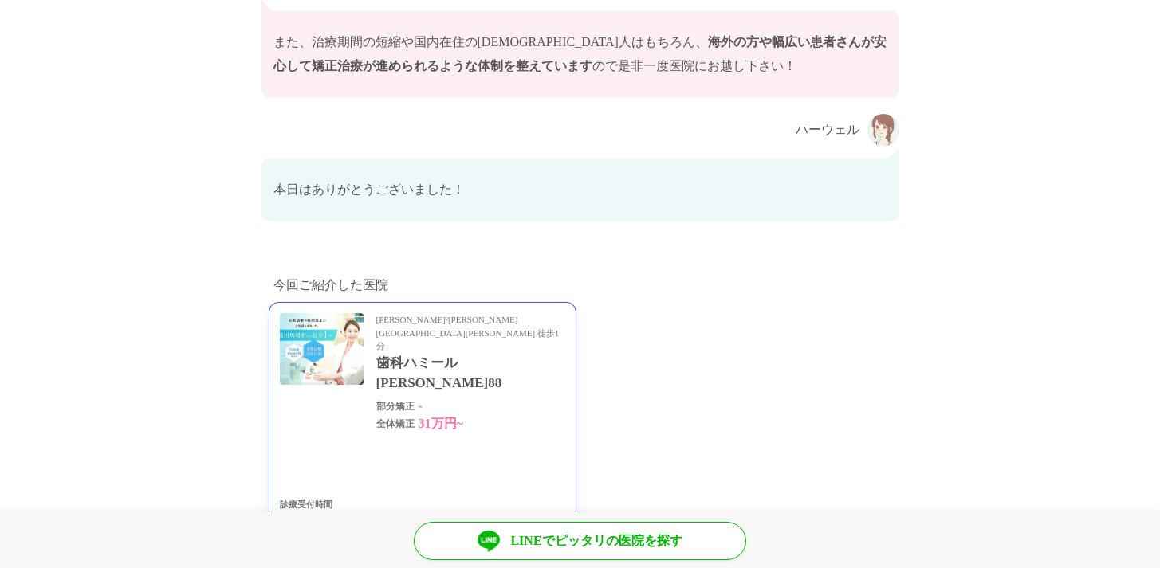  I want to click on img: harwell編集部_傾聴, so click(883, 130).